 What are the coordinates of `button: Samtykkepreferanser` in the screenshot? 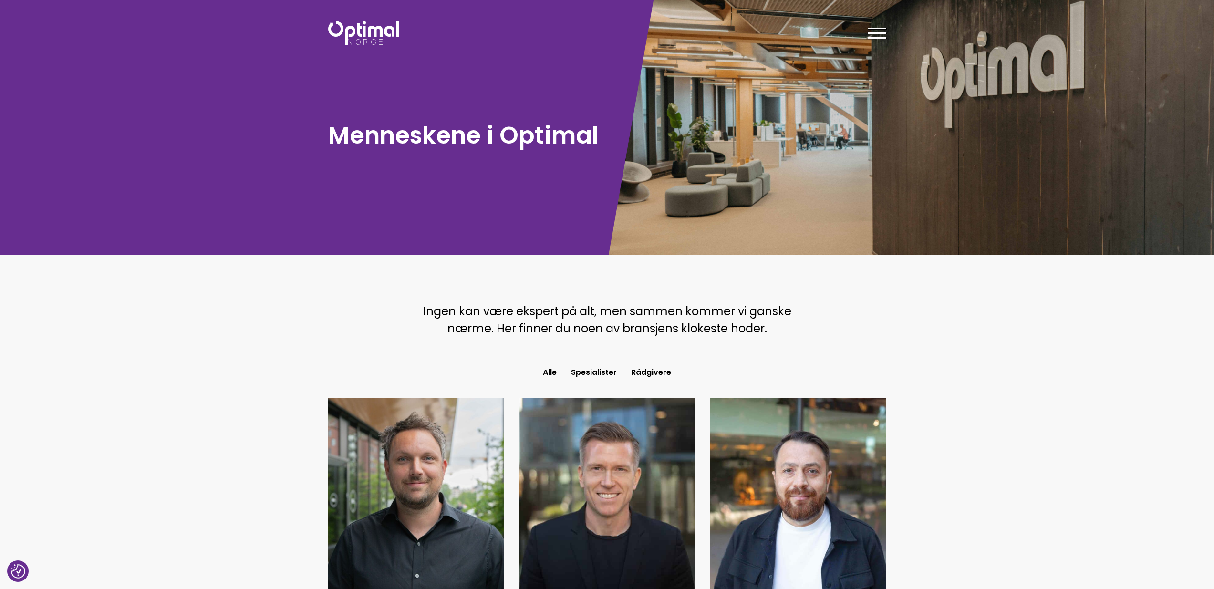 It's located at (18, 572).